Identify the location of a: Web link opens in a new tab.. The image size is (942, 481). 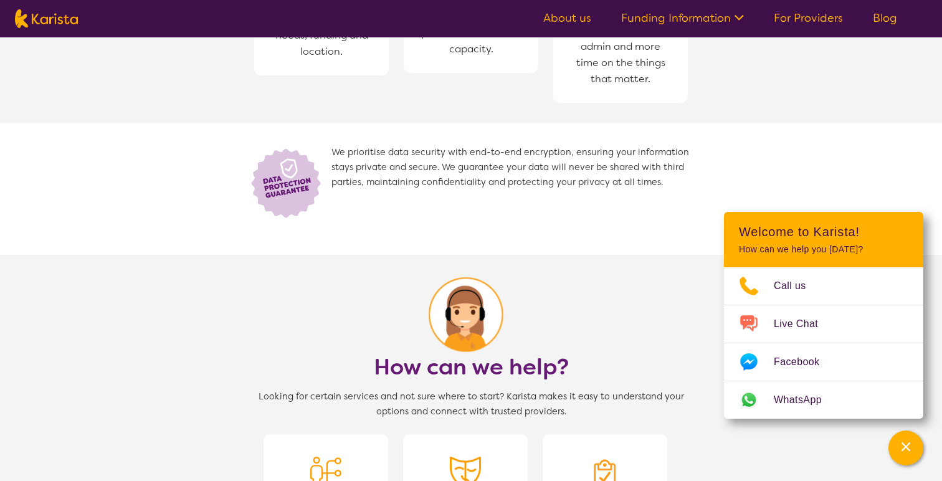
(824, 400).